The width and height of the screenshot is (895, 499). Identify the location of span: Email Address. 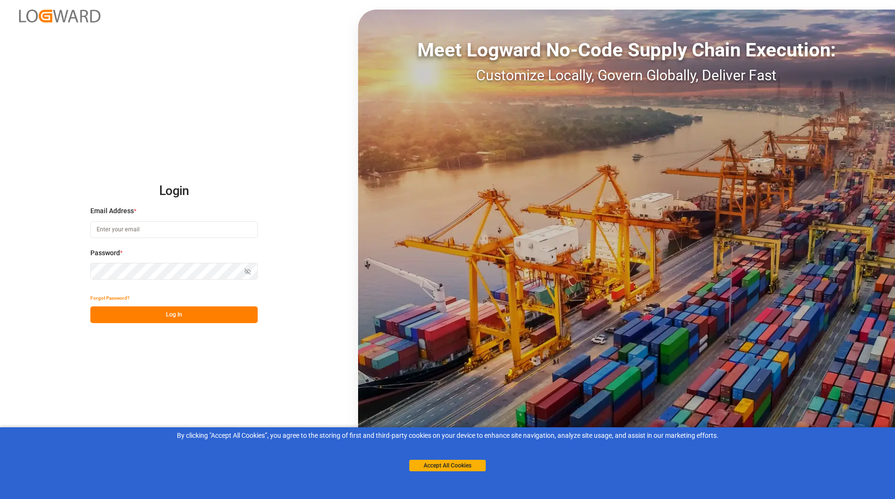
(112, 211).